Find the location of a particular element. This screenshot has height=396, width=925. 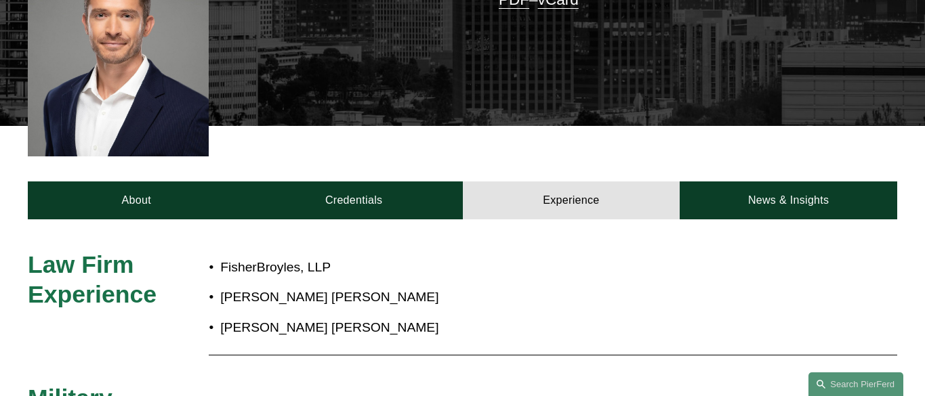

a: Credentials is located at coordinates (354, 200).